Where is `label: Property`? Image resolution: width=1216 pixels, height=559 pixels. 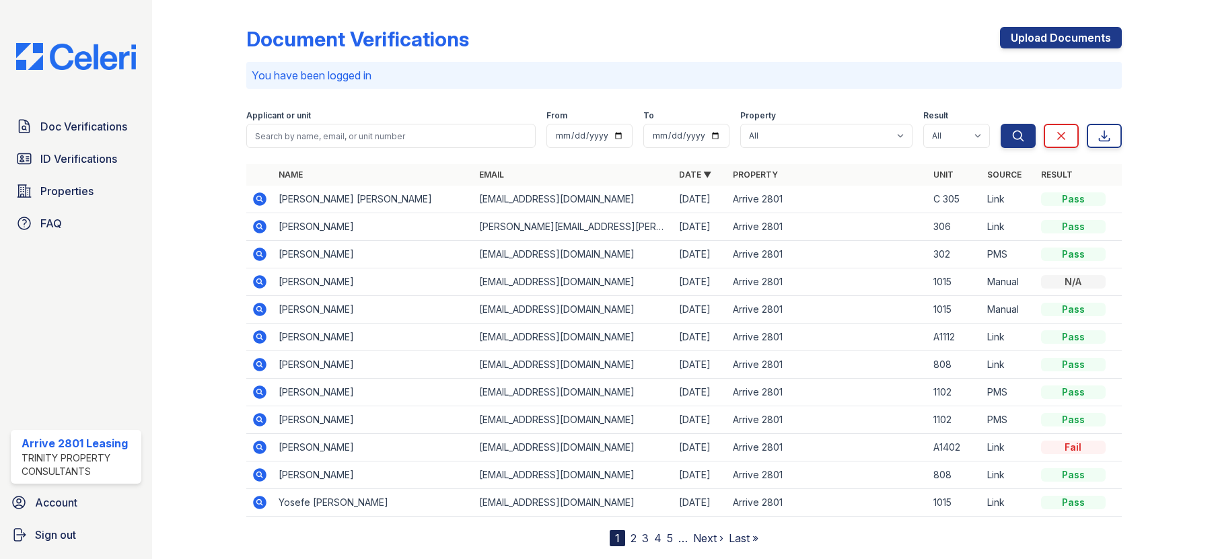 label: Property is located at coordinates (758, 116).